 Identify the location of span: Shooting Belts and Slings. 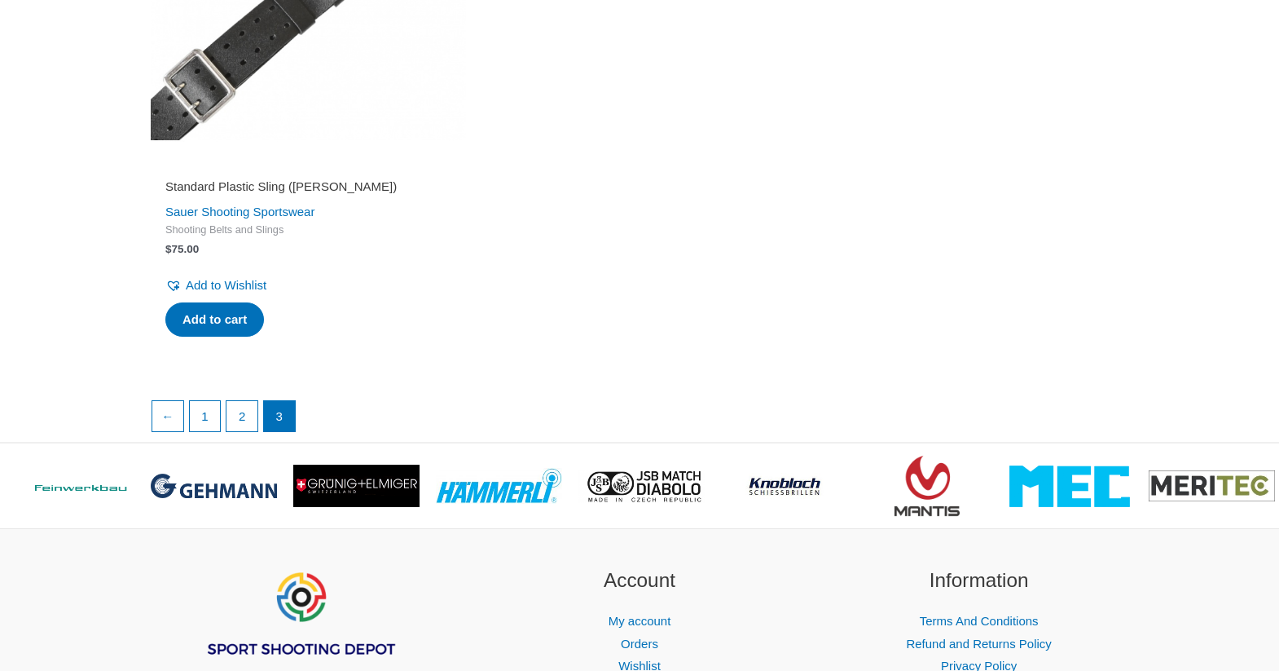
(308, 230).